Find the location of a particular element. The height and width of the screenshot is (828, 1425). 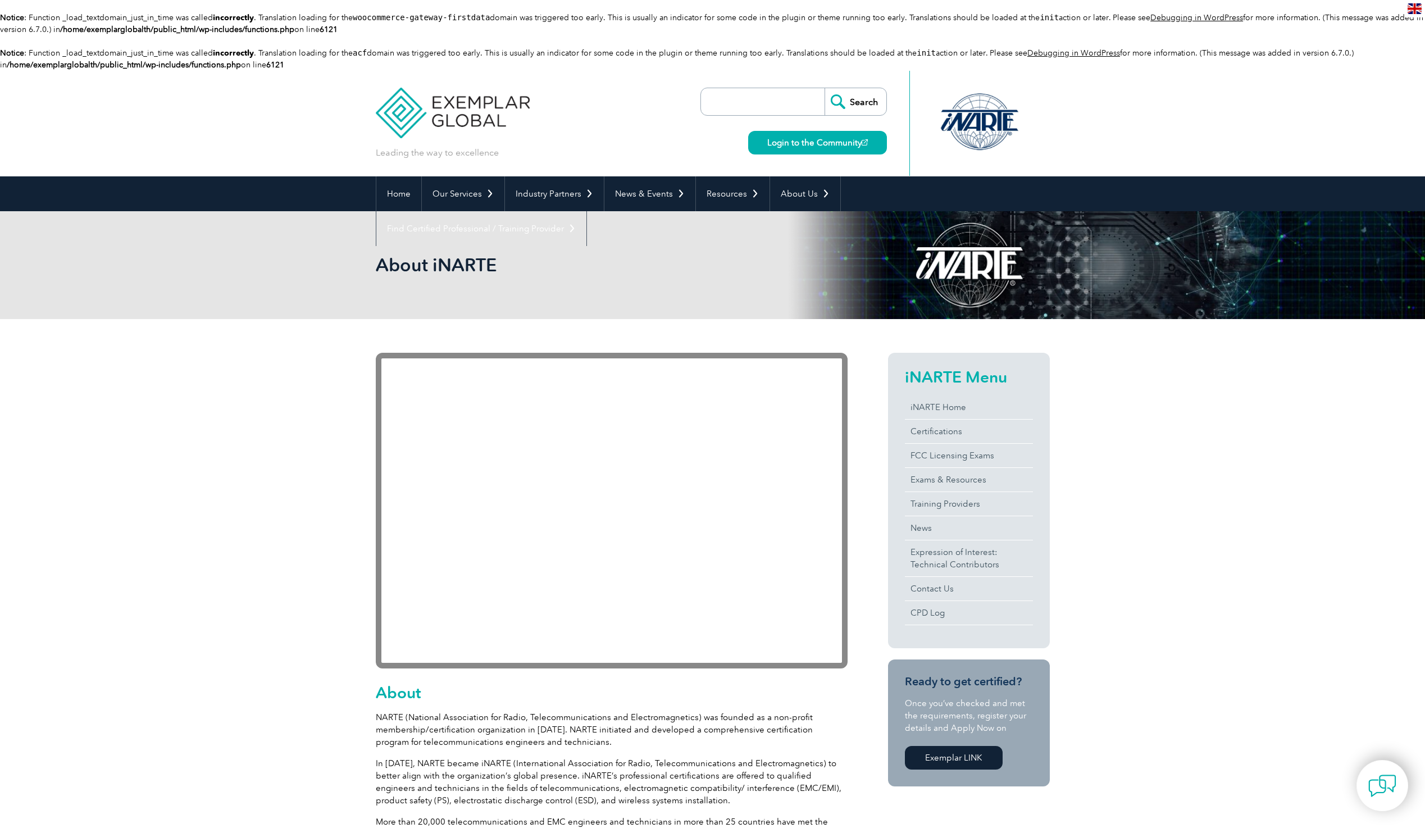

h2: About iNARTE is located at coordinates (612, 265).